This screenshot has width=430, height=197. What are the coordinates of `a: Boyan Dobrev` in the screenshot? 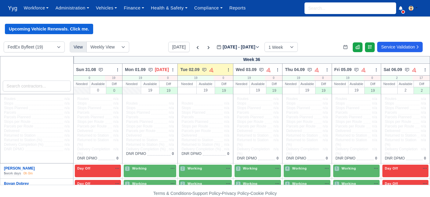 It's located at (16, 184).